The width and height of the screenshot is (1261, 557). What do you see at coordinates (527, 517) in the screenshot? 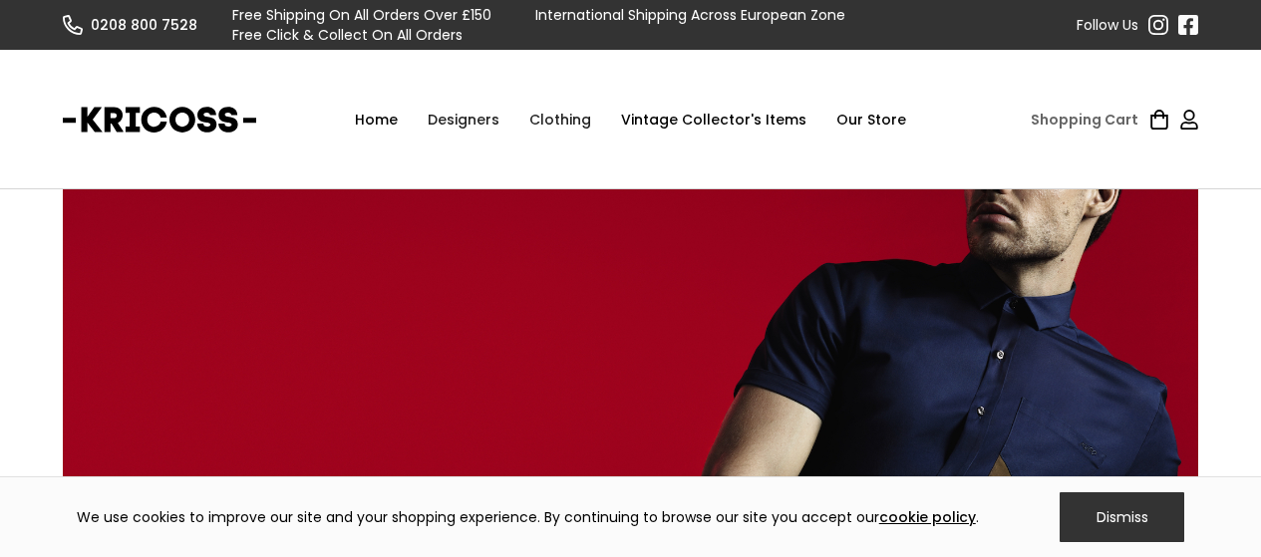
I see `div: We use cookies to improve our site and your shopping experience. By continuing to browse our site...` at bounding box center [527, 517].